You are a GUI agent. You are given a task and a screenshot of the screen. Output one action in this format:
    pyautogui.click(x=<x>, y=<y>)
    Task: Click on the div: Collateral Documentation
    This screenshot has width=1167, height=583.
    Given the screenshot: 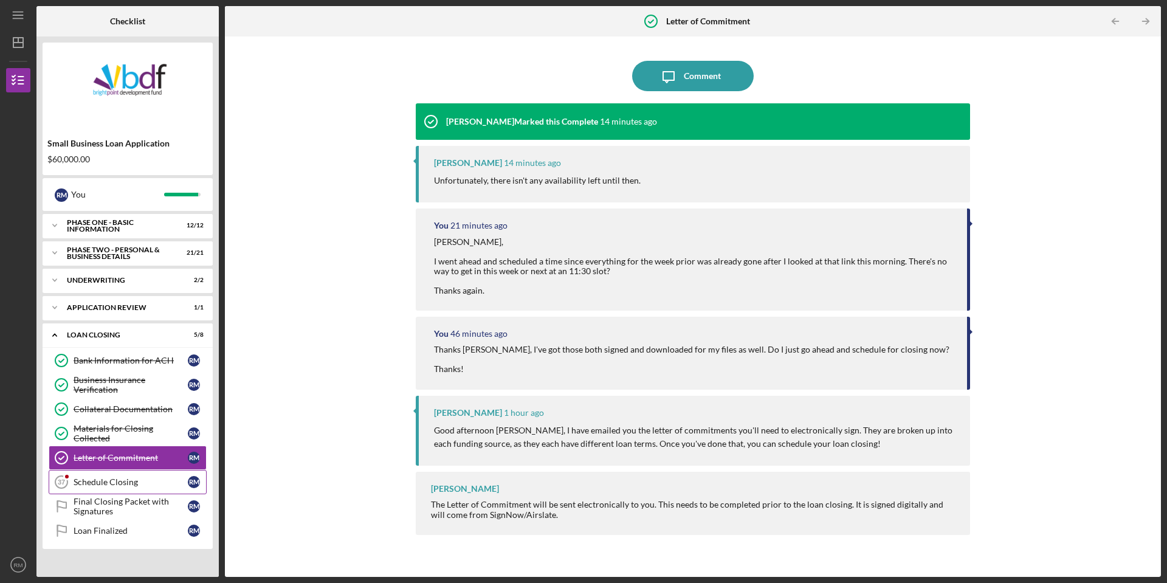 What is the action you would take?
    pyautogui.click(x=131, y=409)
    